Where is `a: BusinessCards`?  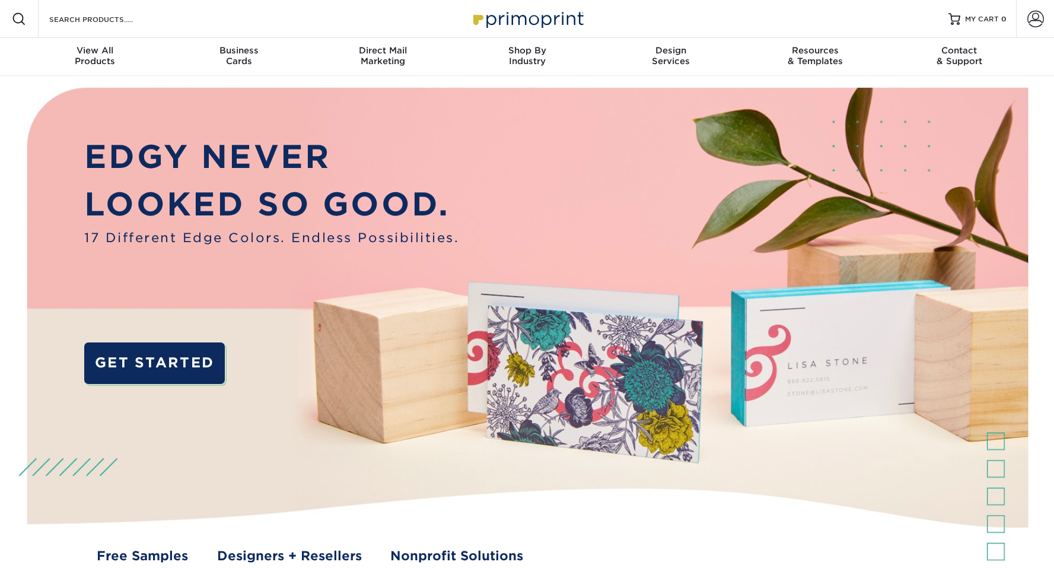 a: BusinessCards is located at coordinates (239, 57).